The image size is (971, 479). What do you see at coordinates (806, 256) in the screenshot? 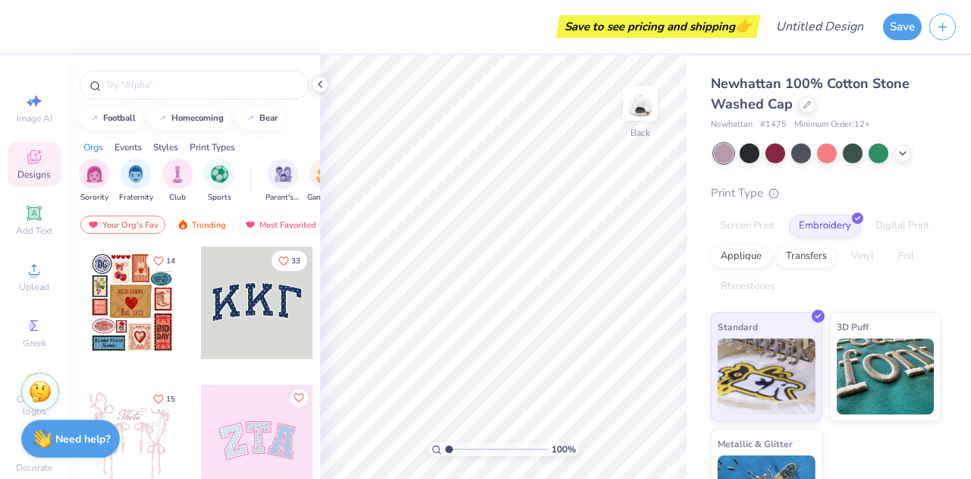
I see `div: Transfers` at bounding box center [806, 256].